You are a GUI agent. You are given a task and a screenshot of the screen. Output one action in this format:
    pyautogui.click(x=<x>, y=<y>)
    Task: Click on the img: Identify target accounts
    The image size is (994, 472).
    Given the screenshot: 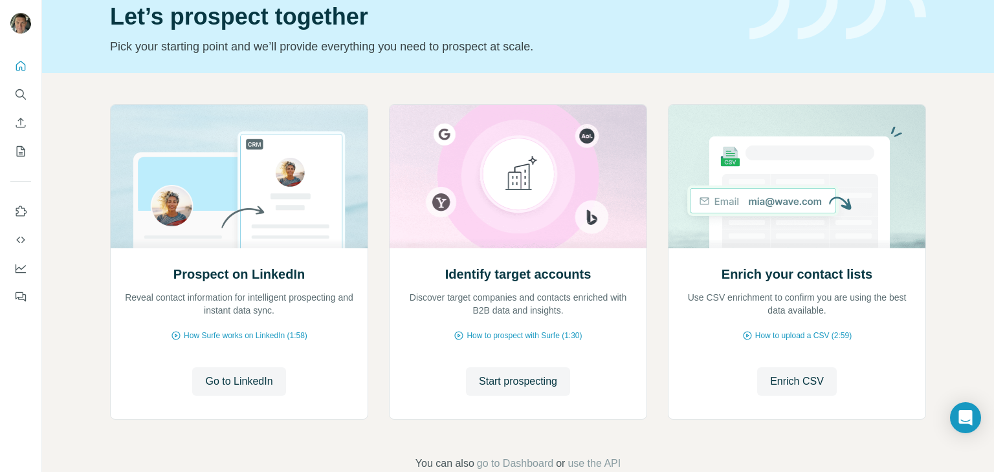 What is the action you would take?
    pyautogui.click(x=518, y=177)
    